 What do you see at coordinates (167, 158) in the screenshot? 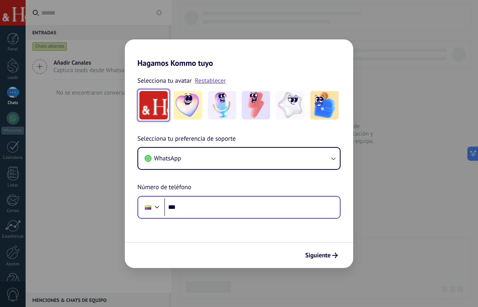
I see `span: WhatsApp` at bounding box center [167, 158].